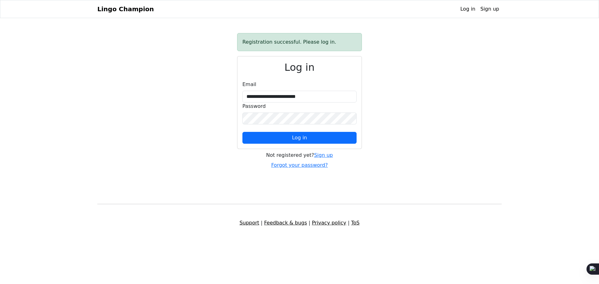 Image resolution: width=599 pixels, height=284 pixels. What do you see at coordinates (125, 9) in the screenshot?
I see `a: Lingo Champion` at bounding box center [125, 9].